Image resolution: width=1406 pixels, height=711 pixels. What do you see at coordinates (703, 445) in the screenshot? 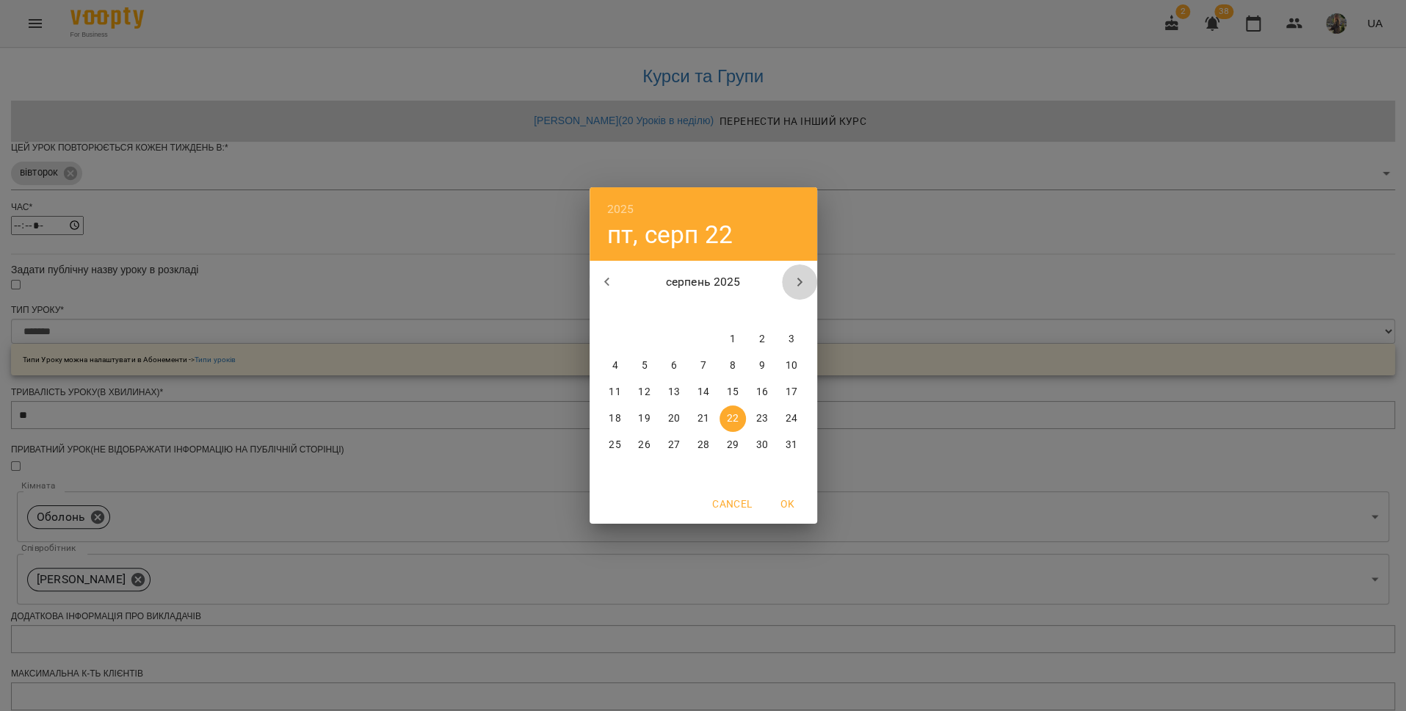
I see `button: 28` at bounding box center [703, 445].